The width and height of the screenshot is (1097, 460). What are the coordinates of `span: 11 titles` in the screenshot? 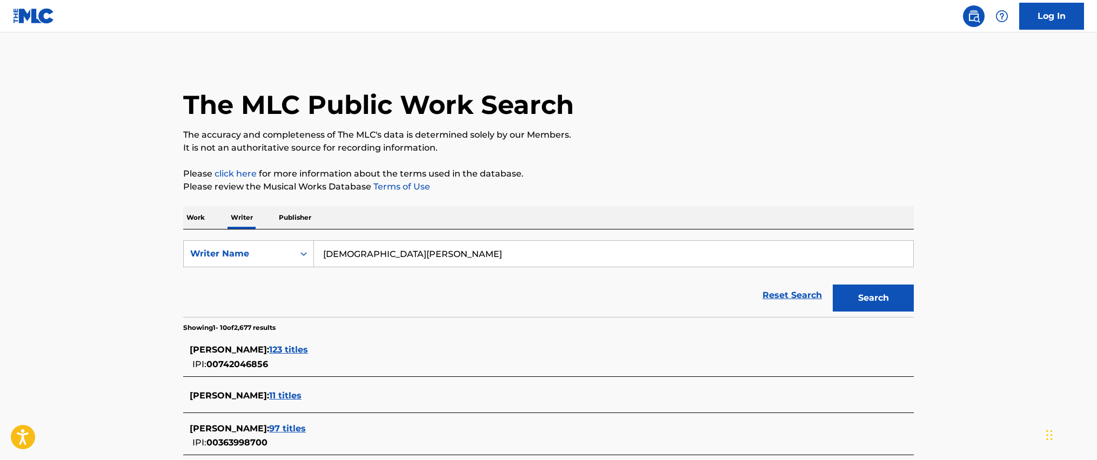 It's located at (285, 396).